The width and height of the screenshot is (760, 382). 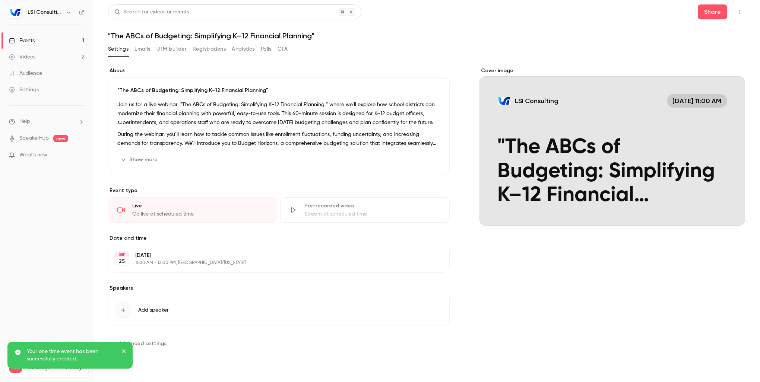 I want to click on h6: LSI Consulting, so click(x=45, y=12).